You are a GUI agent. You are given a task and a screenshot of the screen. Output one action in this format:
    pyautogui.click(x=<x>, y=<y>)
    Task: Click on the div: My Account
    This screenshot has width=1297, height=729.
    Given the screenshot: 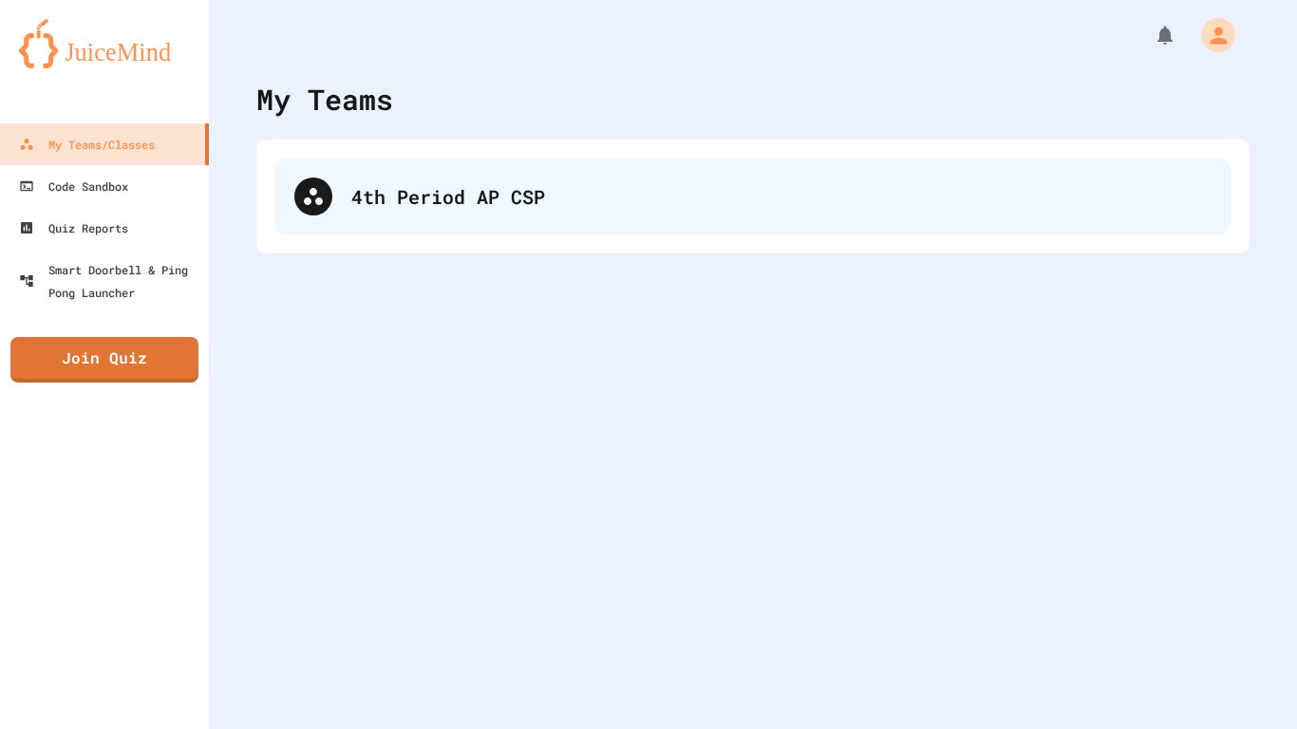 What is the action you would take?
    pyautogui.click(x=1211, y=35)
    